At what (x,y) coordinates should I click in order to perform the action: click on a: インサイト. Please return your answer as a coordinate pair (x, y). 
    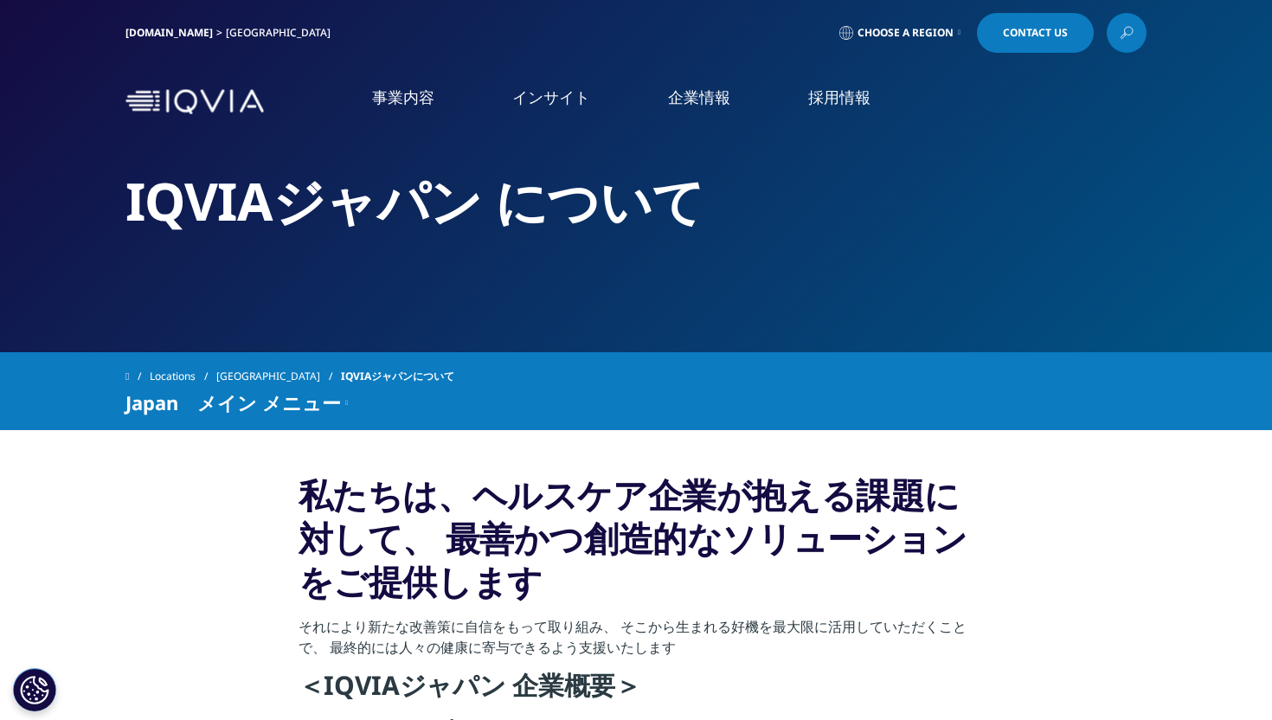
    Looking at the image, I should click on (551, 97).